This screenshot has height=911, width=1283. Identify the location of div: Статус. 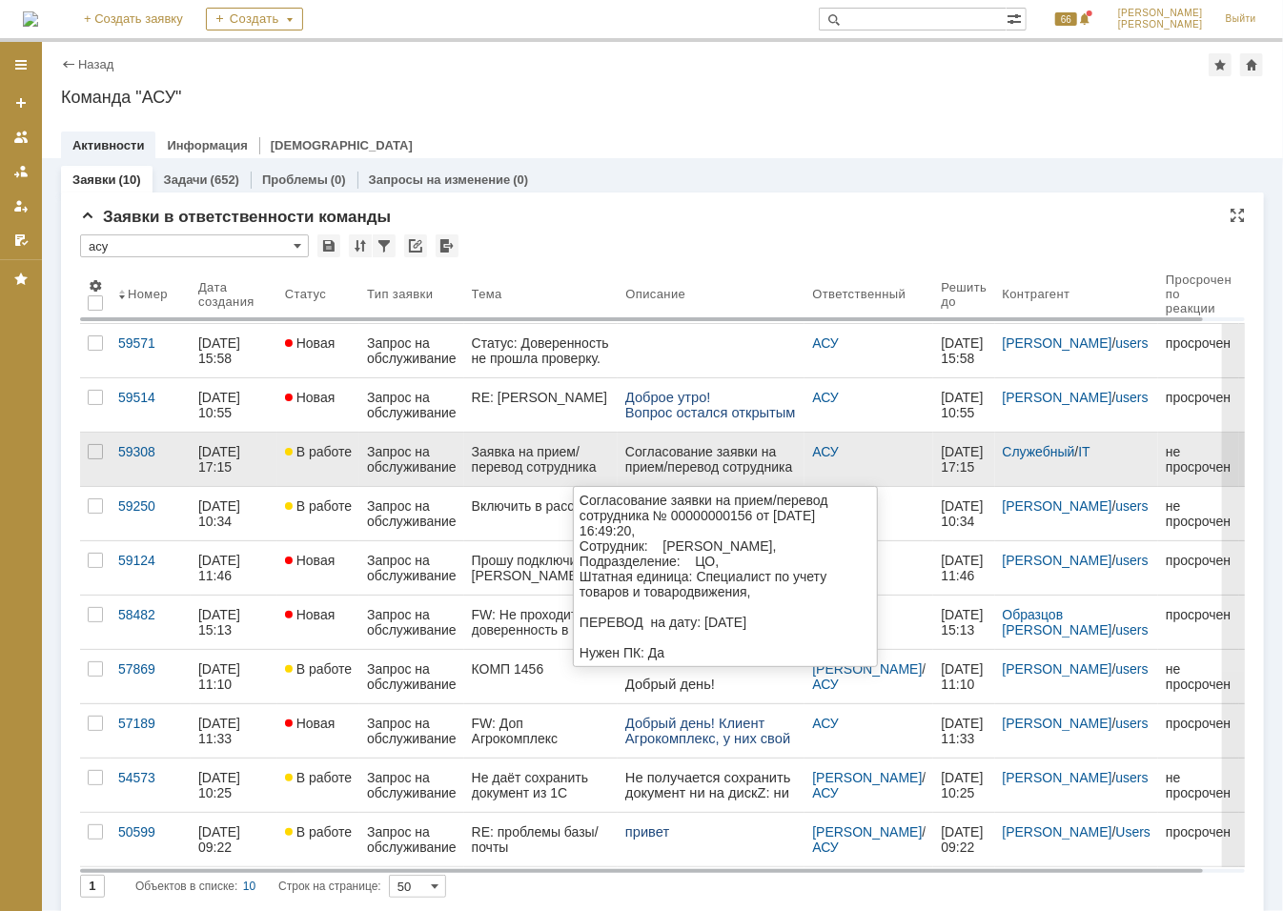
(305, 294).